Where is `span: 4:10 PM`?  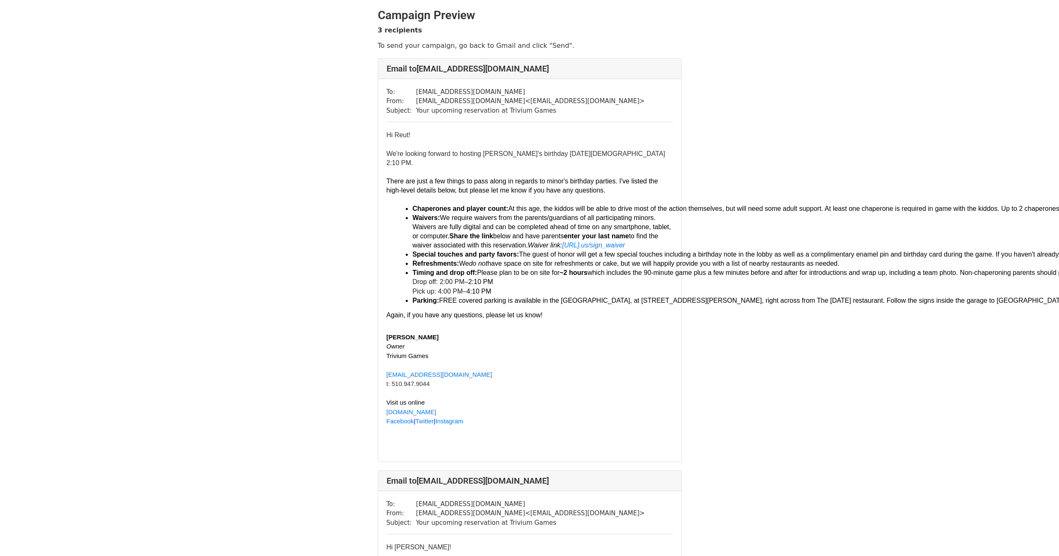 span: 4:10 PM is located at coordinates (479, 291).